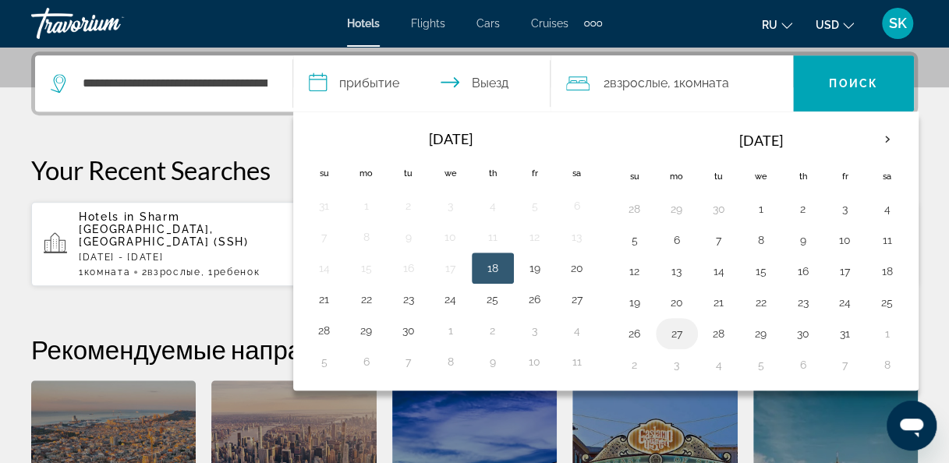 The width and height of the screenshot is (949, 463). Describe the element at coordinates (828, 25) in the screenshot. I see `span: USD` at that location.